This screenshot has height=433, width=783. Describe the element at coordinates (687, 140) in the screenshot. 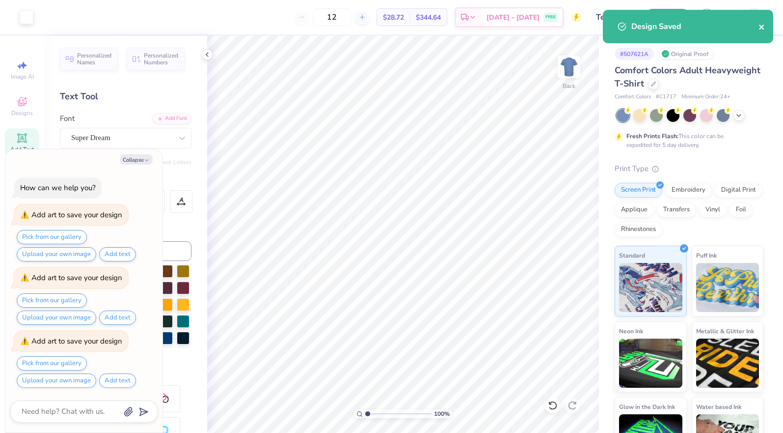

I see `div: This color can be expedited for 5 day delivery.` at that location.